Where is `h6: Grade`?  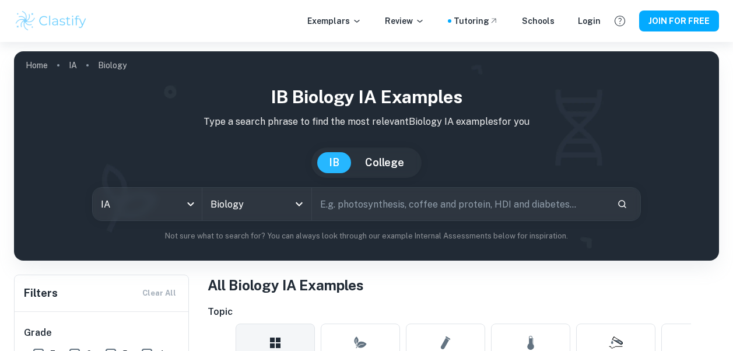 h6: Grade is located at coordinates (102, 333).